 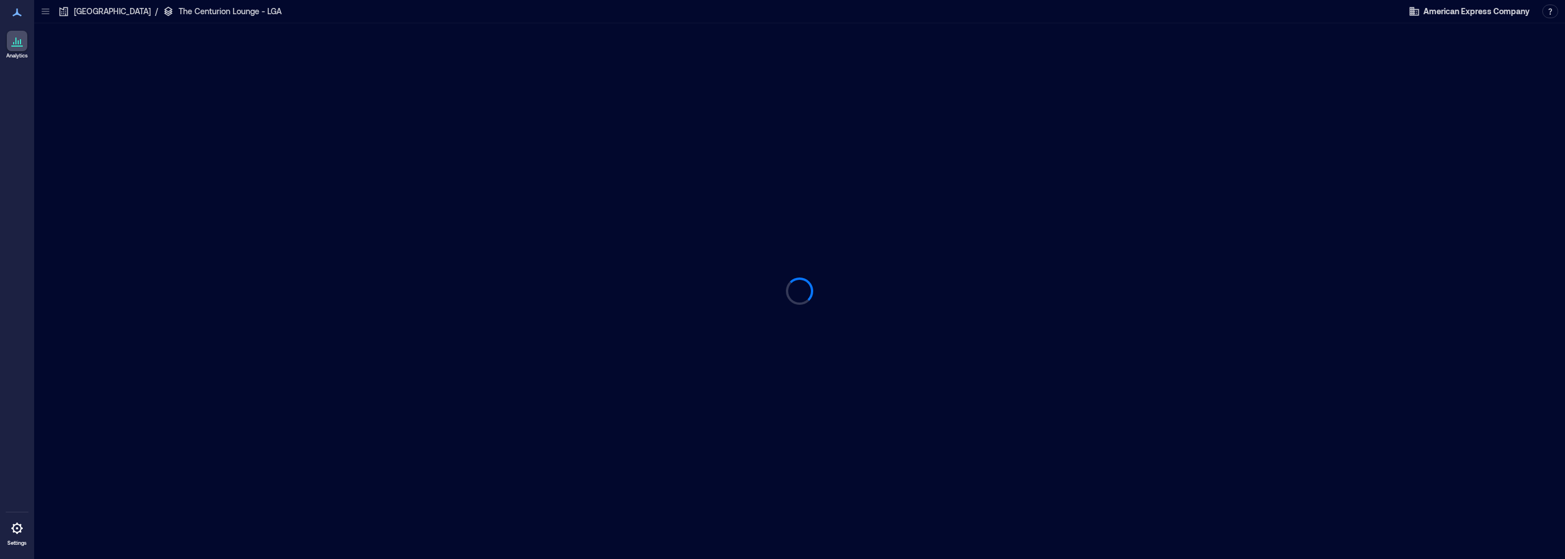 What do you see at coordinates (17, 45) in the screenshot?
I see `a: Analytics` at bounding box center [17, 45].